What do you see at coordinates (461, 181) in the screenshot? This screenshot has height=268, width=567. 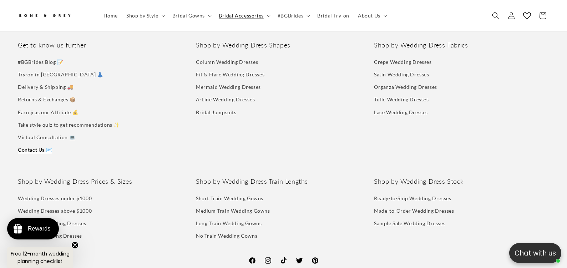 I see `h2: Shop by Wedding Dress Stock` at bounding box center [461, 181].